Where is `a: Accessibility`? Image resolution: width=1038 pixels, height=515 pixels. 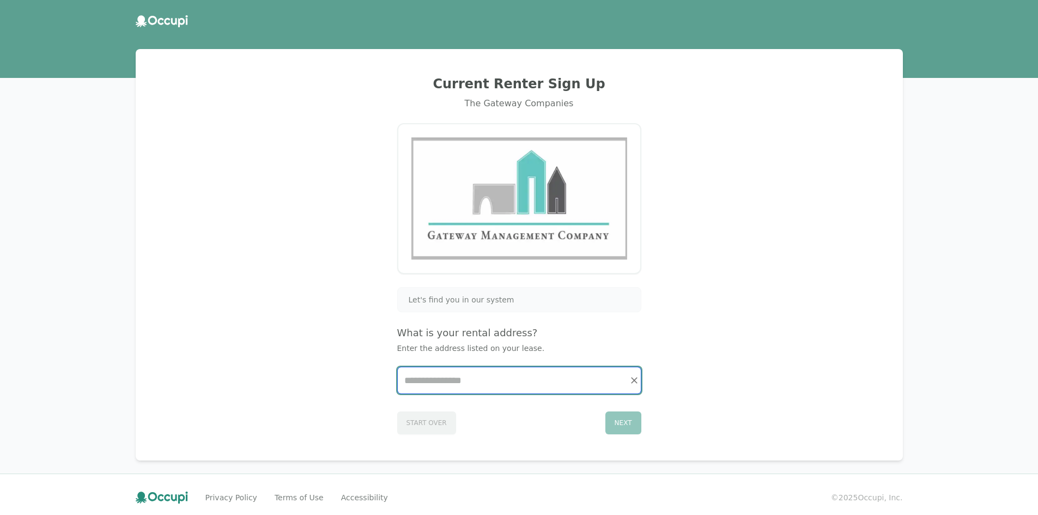 a: Accessibility is located at coordinates (365, 498).